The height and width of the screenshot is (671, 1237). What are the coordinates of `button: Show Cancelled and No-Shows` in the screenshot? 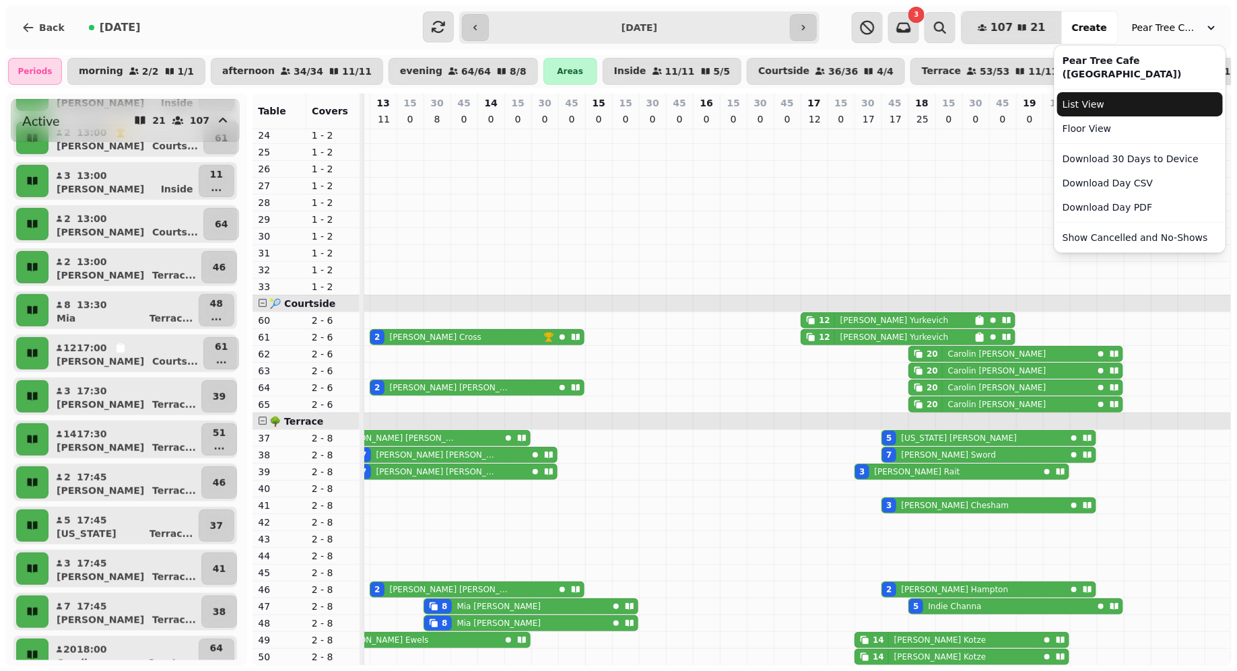 It's located at (1140, 238).